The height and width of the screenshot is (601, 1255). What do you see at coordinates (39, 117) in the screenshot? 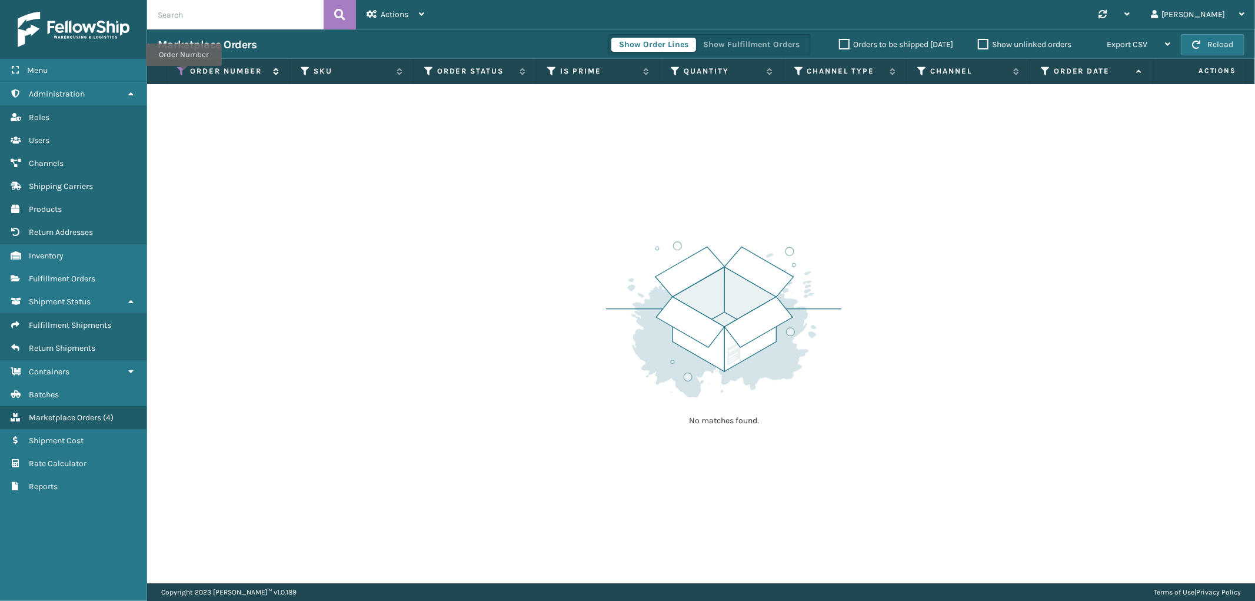
I see `span: Roles` at bounding box center [39, 117].